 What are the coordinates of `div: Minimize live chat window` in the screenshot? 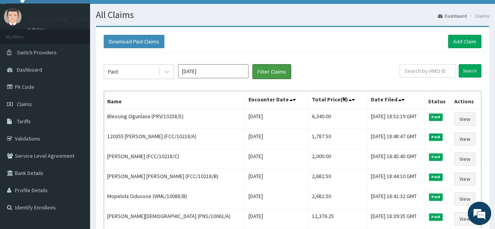 It's located at (138, 13).